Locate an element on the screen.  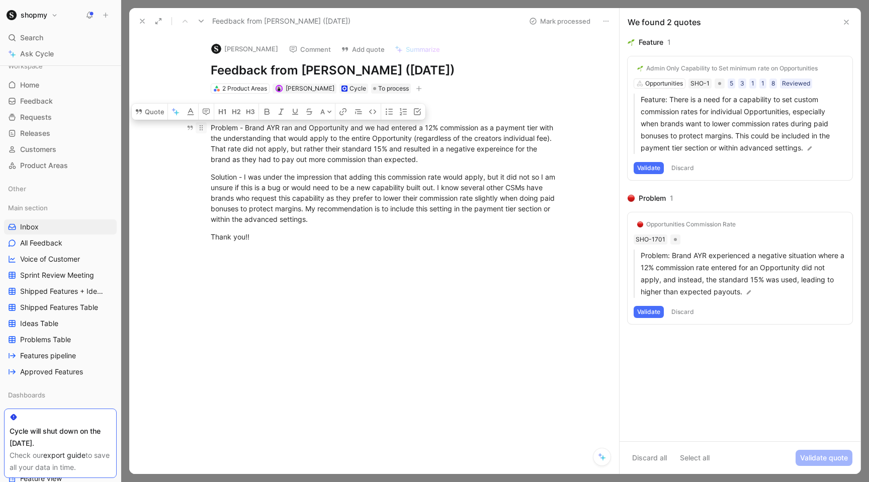
div: Feature is located at coordinates (651, 42).